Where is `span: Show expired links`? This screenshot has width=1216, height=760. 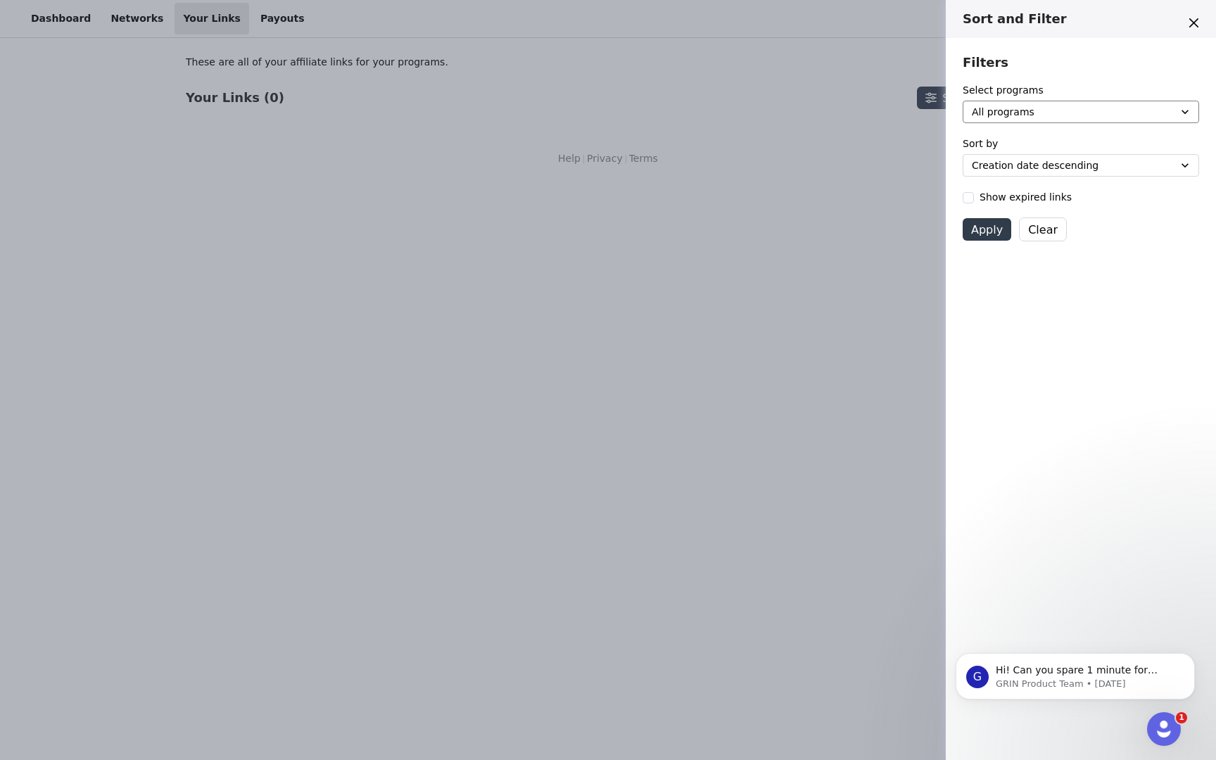
span: Show expired links is located at coordinates (1026, 197).